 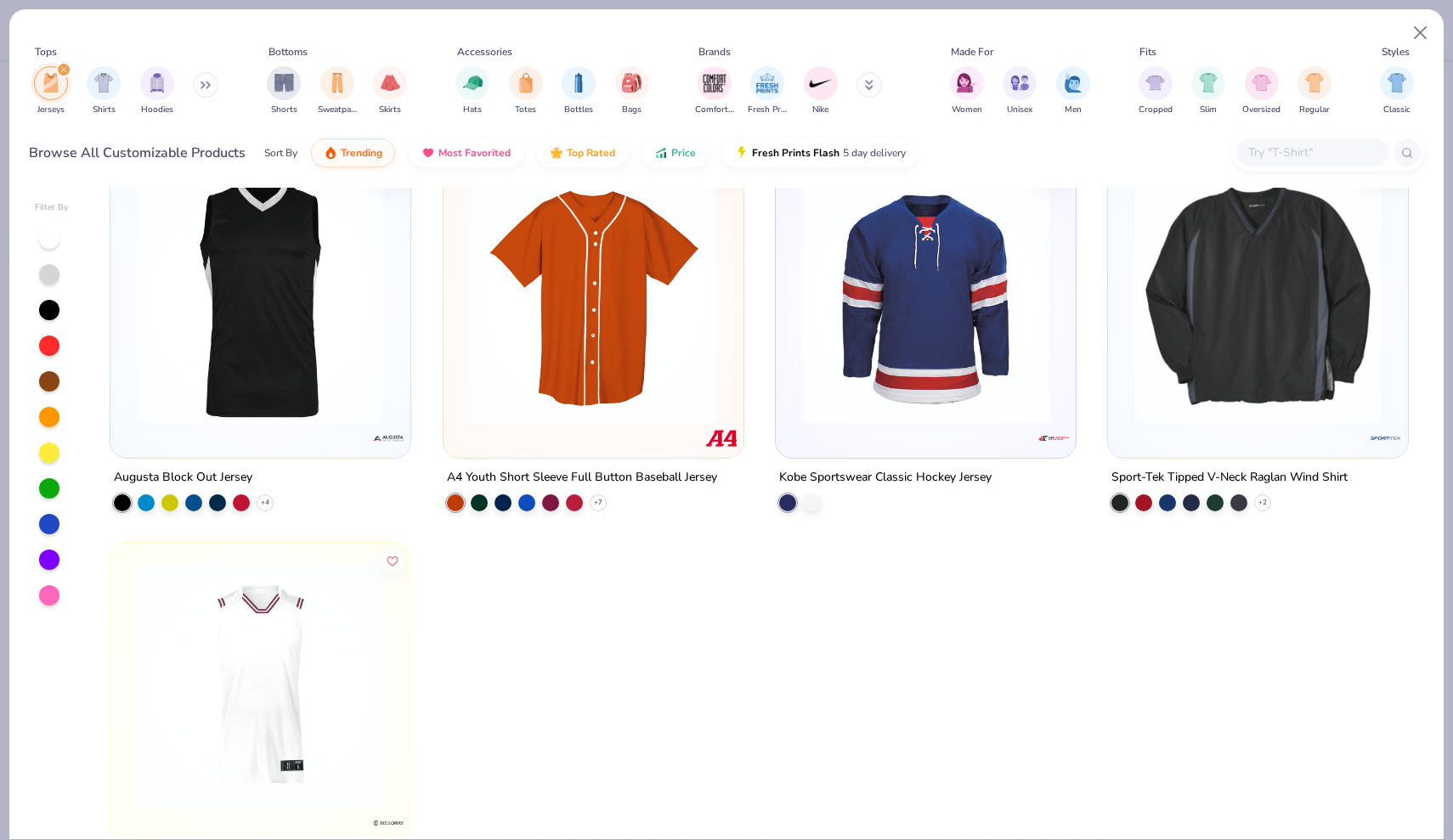 What do you see at coordinates (795, 153) in the screenshot?
I see `span: Fresh Prints Flash` at bounding box center [795, 153].